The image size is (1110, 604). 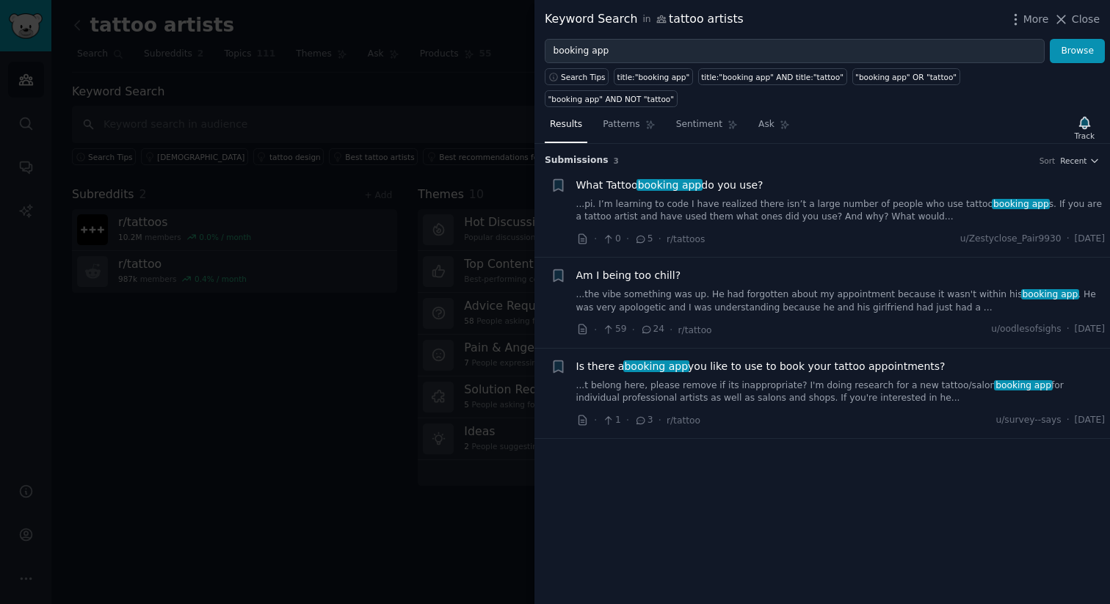 What do you see at coordinates (652, 330) in the screenshot?
I see `span: 24` at bounding box center [652, 330].